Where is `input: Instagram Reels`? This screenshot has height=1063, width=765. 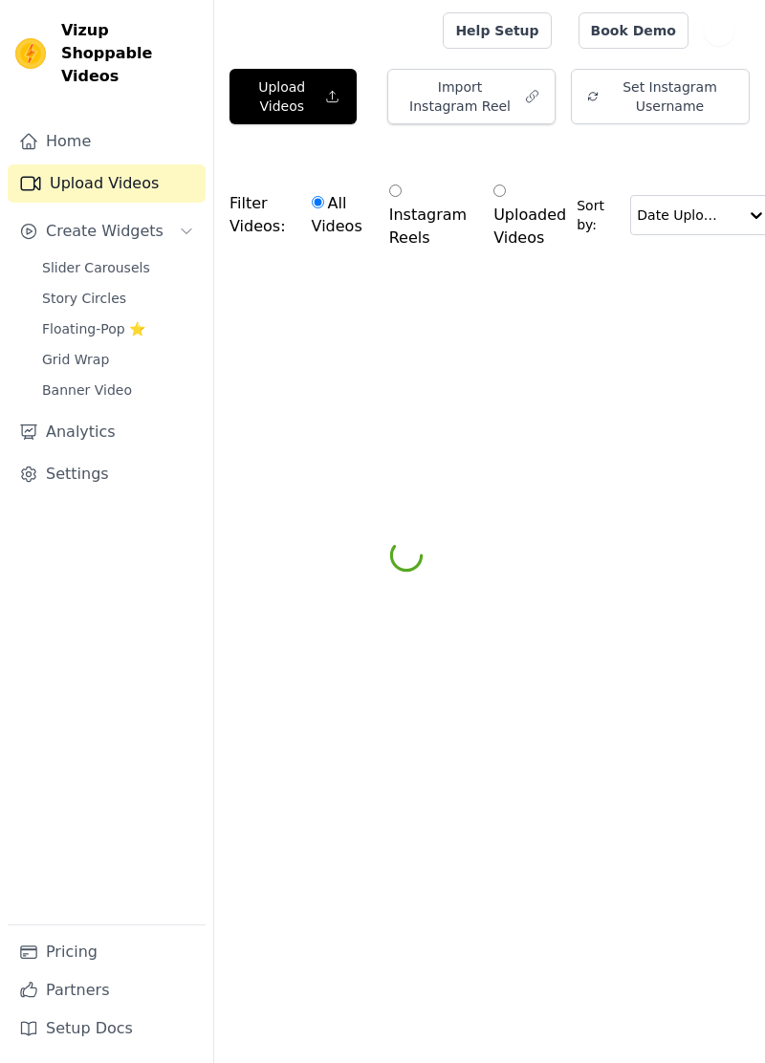 input: Instagram Reels is located at coordinates (395, 190).